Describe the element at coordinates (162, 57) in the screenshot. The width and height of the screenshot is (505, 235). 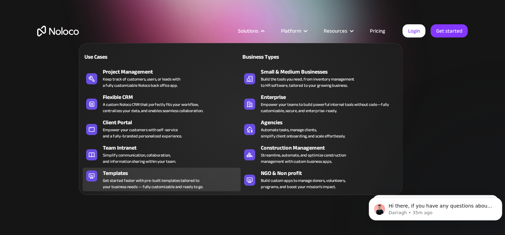
I see `a: Use Cases` at that location.